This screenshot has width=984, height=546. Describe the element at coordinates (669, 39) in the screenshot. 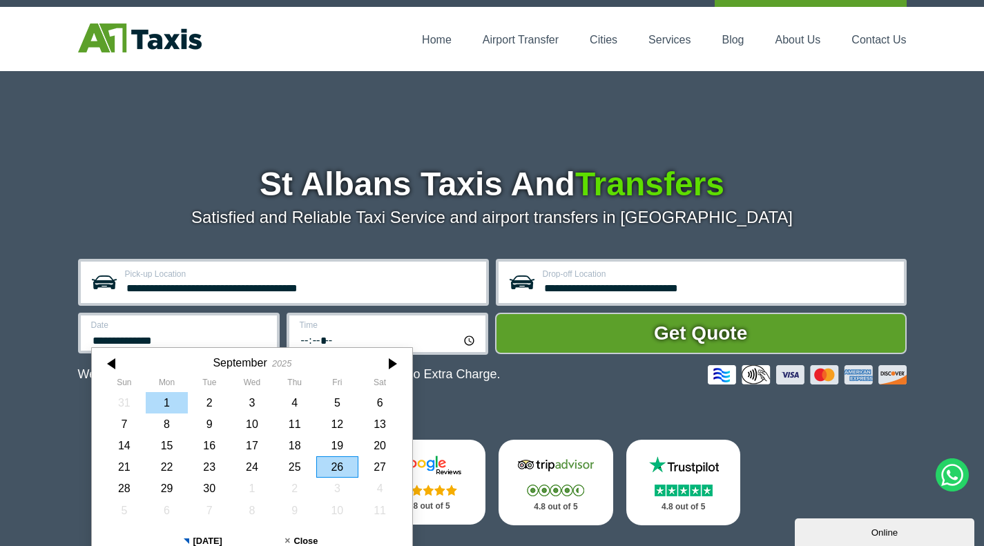

I see `a: Services` at that location.